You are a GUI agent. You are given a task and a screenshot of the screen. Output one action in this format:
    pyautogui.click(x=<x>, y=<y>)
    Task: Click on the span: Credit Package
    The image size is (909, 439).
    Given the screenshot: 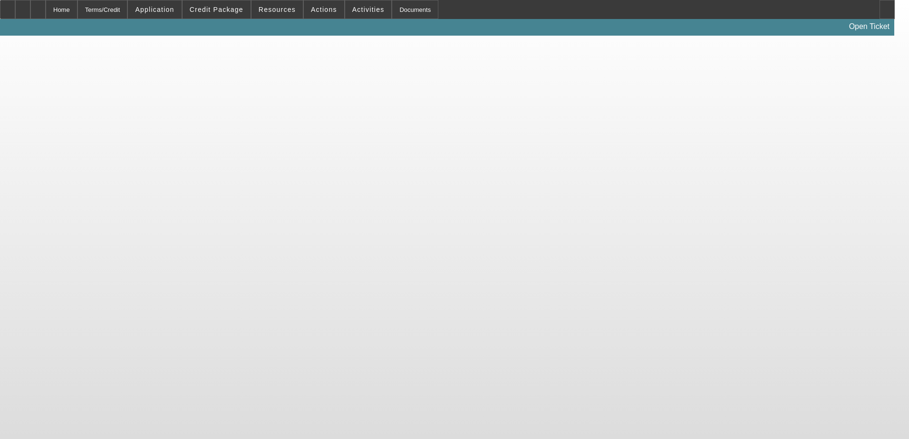 What is the action you would take?
    pyautogui.click(x=216, y=10)
    